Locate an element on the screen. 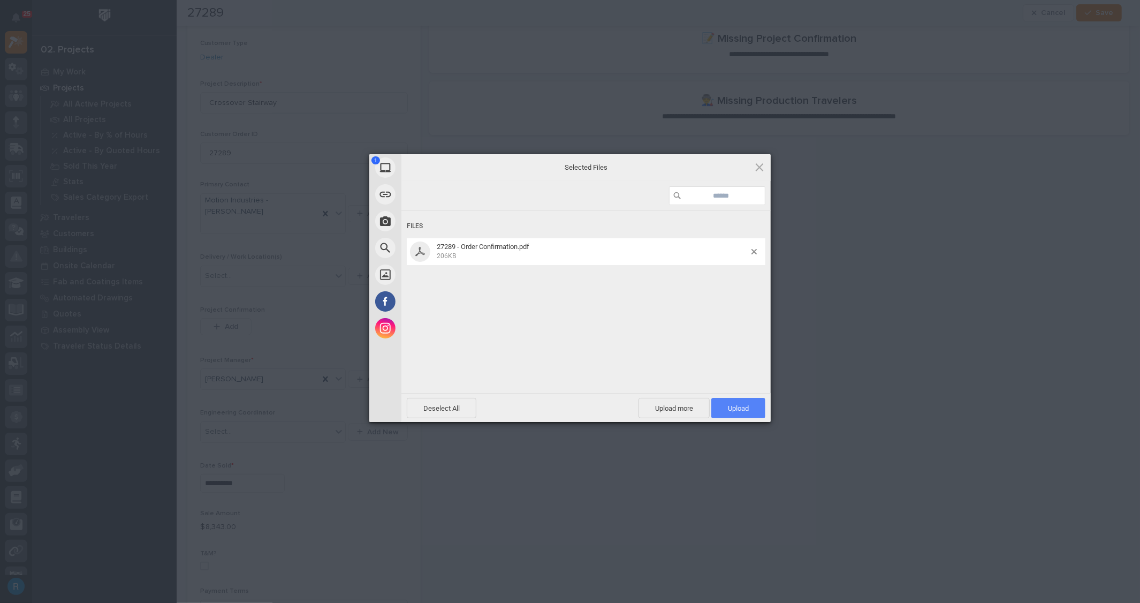 This screenshot has width=1140, height=603. span: Upload is located at coordinates (738, 408).